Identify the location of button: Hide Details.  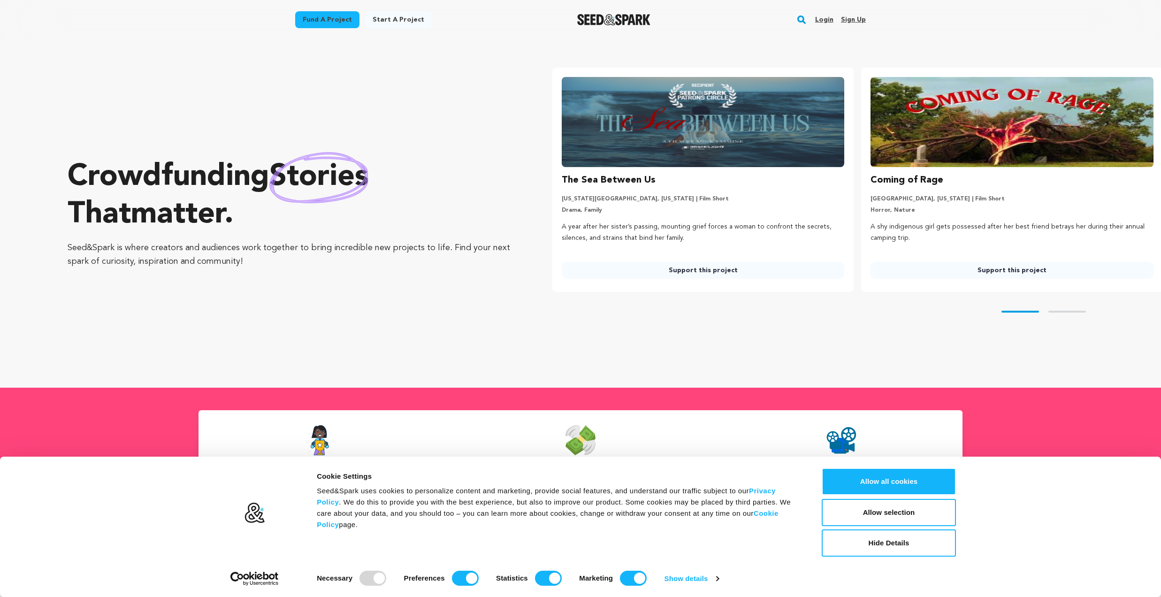
(889, 543).